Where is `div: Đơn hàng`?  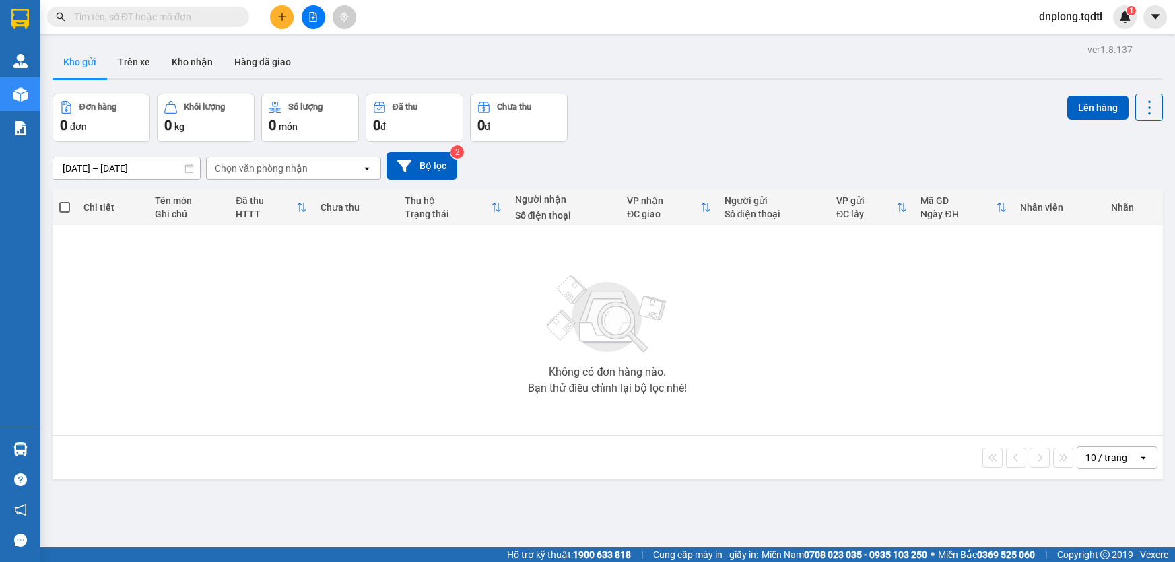 div: Đơn hàng is located at coordinates (98, 107).